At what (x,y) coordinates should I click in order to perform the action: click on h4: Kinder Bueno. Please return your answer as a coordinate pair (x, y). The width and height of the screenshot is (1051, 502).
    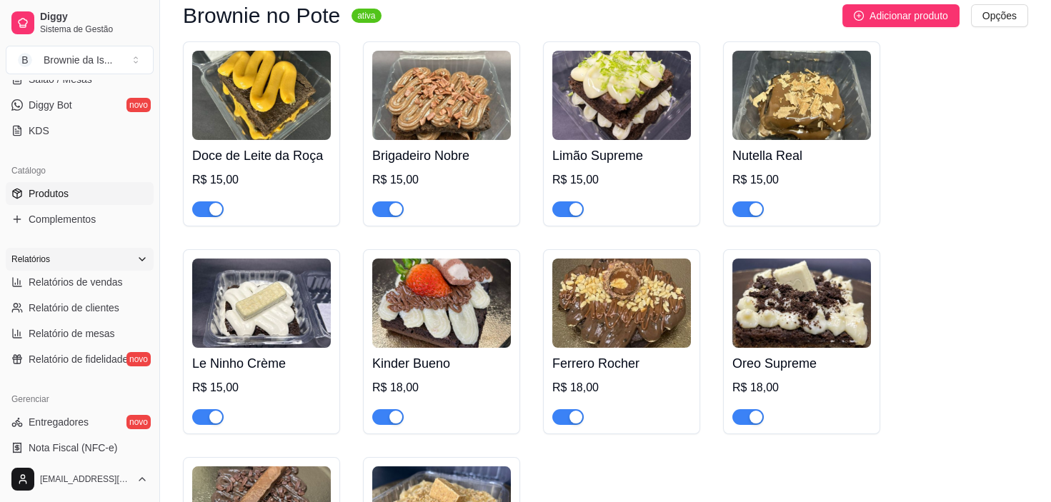
    Looking at the image, I should click on (441, 364).